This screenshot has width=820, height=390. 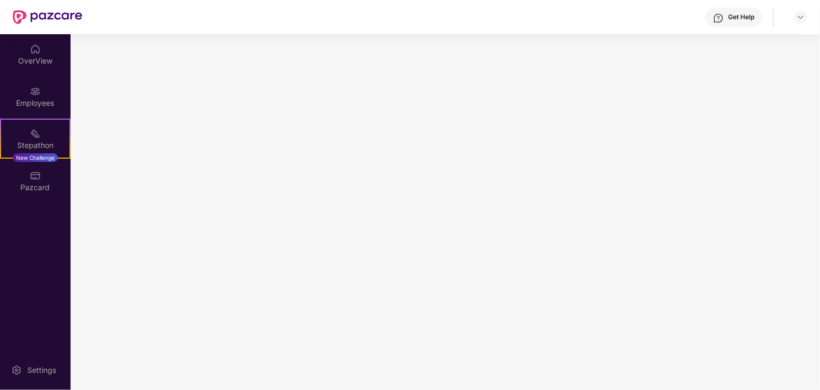 What do you see at coordinates (741, 17) in the screenshot?
I see `div: Get Help` at bounding box center [741, 17].